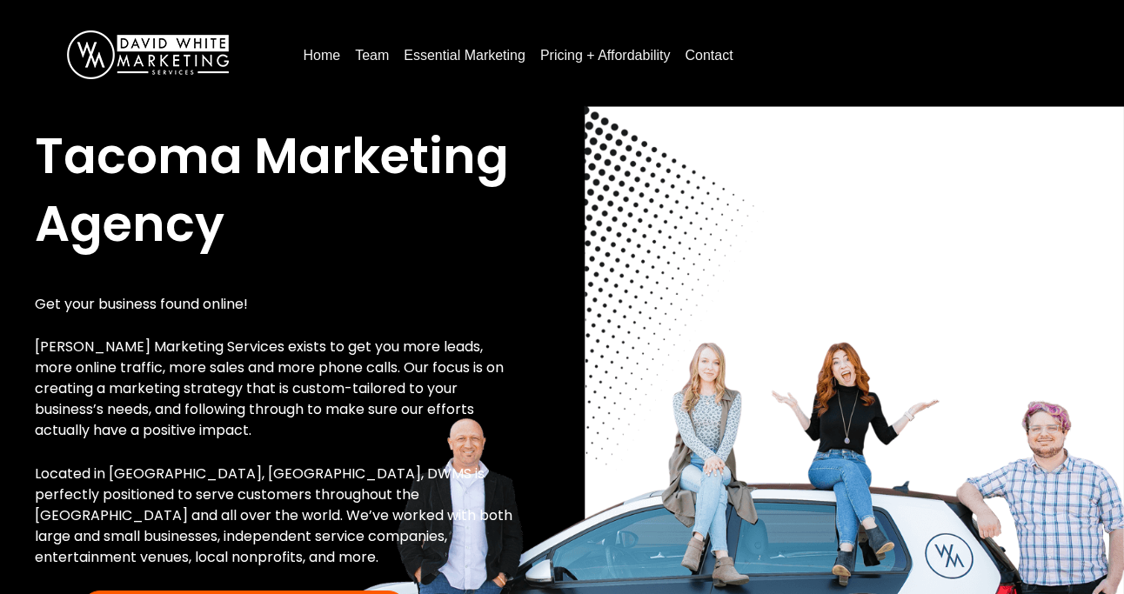 The height and width of the screenshot is (594, 1124). I want to click on p: Get your business found online!, so click(278, 305).